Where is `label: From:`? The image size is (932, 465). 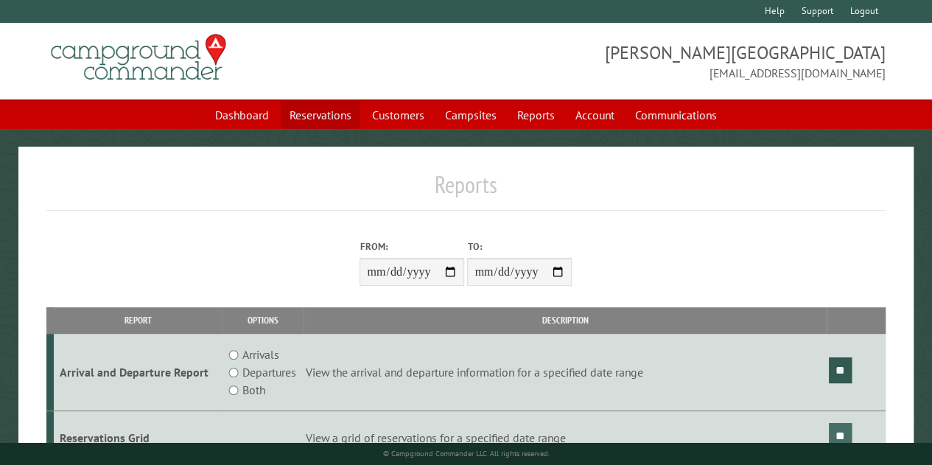
label: From: is located at coordinates (412, 246).